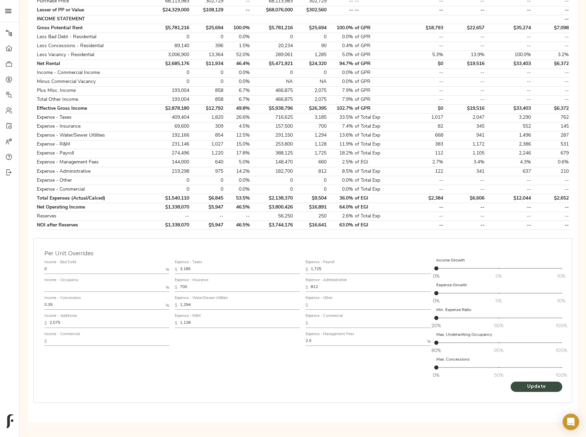  I want to click on span: 20%, so click(436, 325).